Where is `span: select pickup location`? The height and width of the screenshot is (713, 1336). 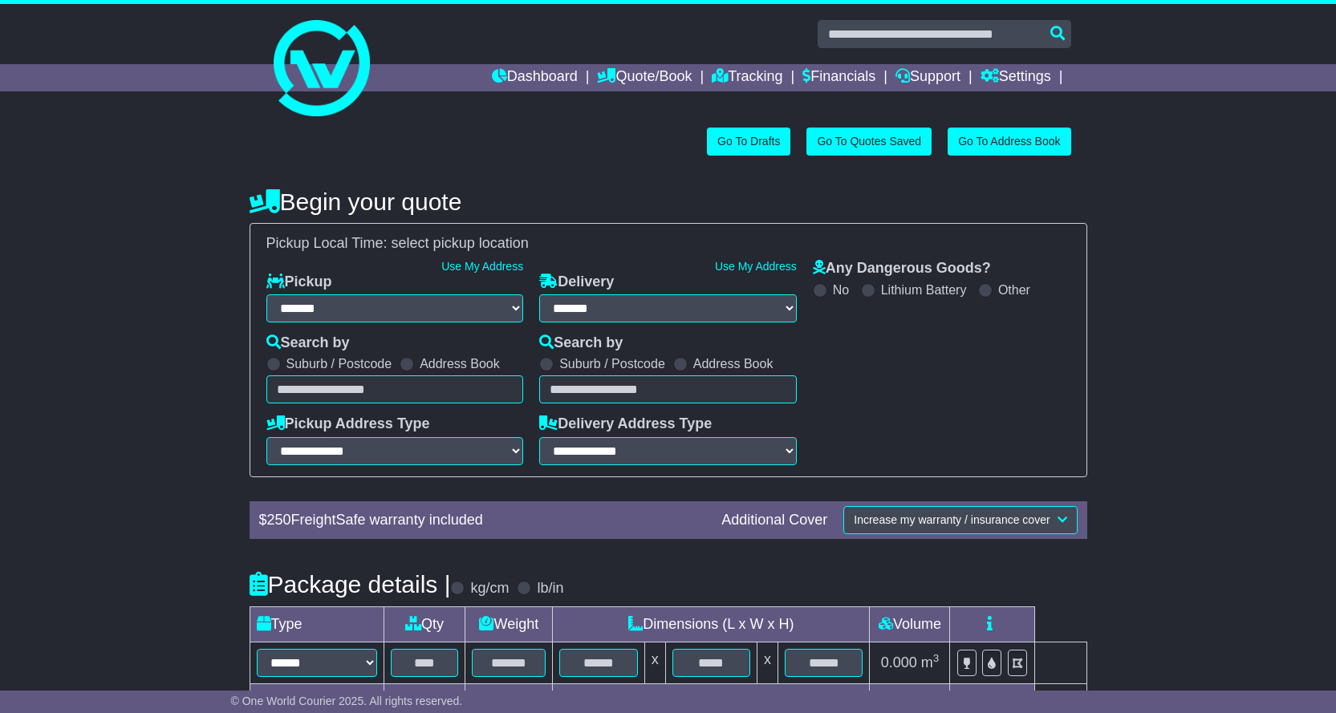
span: select pickup location is located at coordinates (460, 243).